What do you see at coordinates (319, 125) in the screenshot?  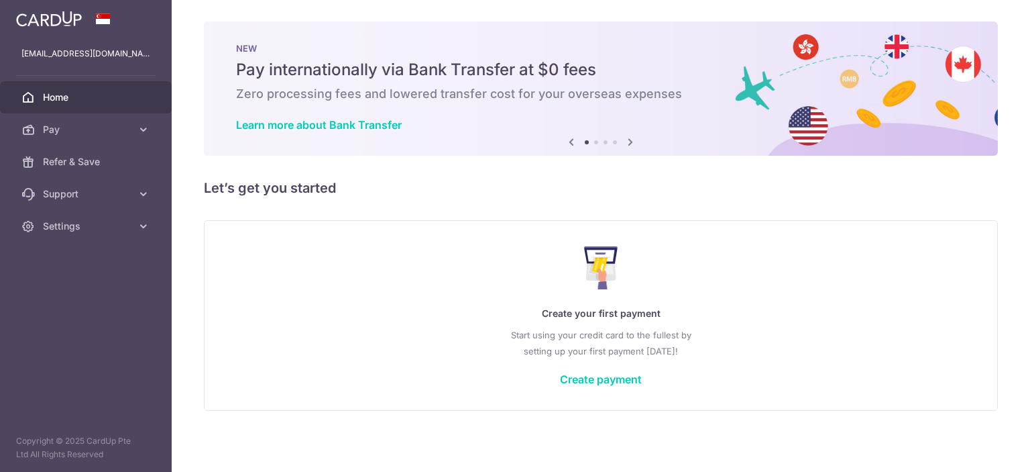 I see `a: Learn more about Bank Transfer` at bounding box center [319, 125].